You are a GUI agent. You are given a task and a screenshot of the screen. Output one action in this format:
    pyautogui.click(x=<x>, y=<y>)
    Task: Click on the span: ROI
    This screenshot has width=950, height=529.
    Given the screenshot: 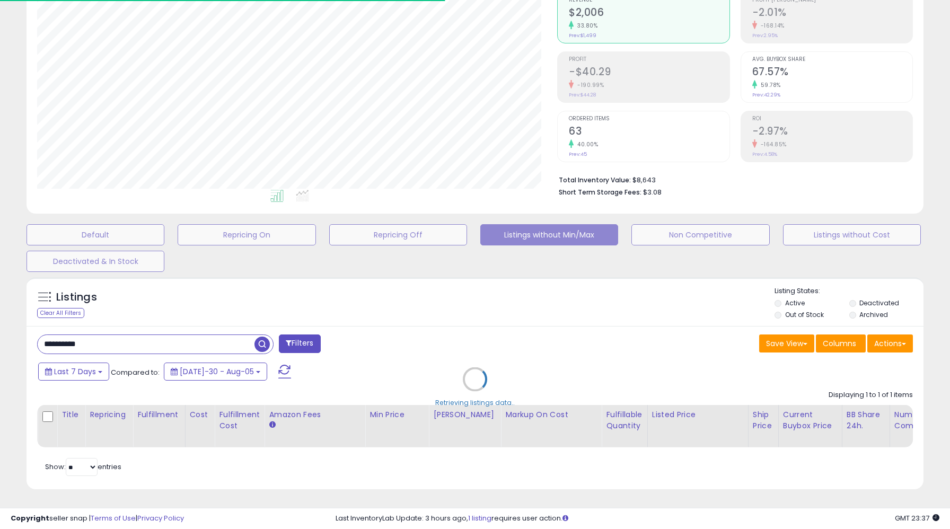 What is the action you would take?
    pyautogui.click(x=833, y=119)
    